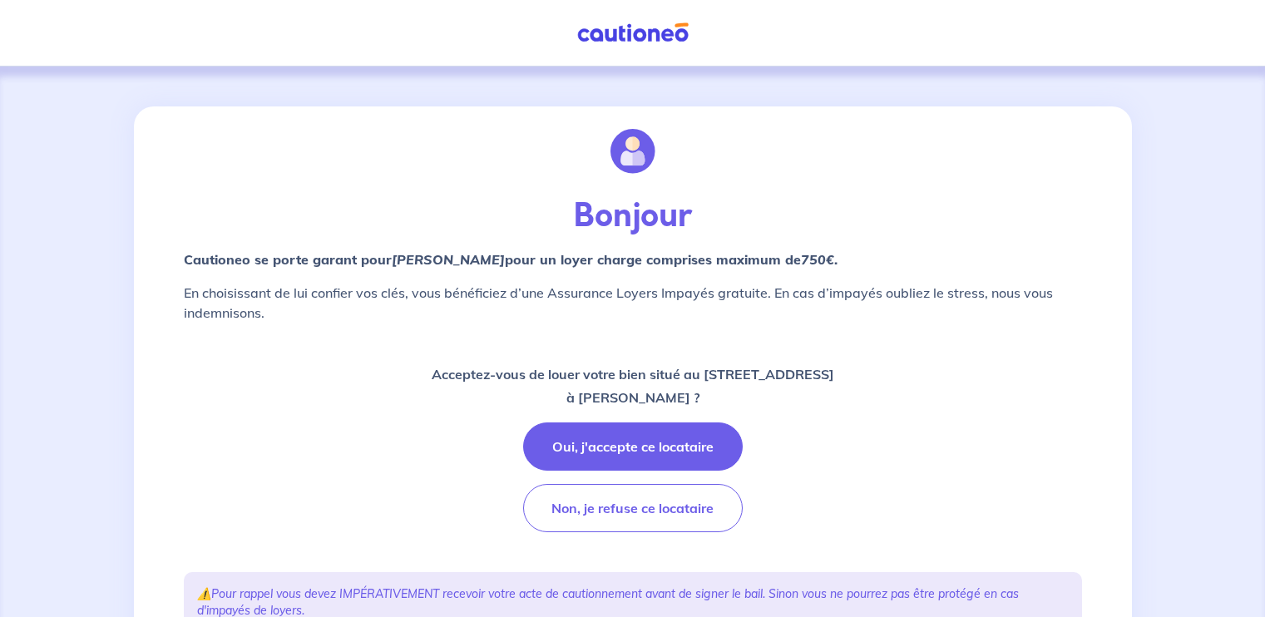 Image resolution: width=1265 pixels, height=617 pixels. Describe the element at coordinates (633, 216) in the screenshot. I see `p: Bonjour` at that location.